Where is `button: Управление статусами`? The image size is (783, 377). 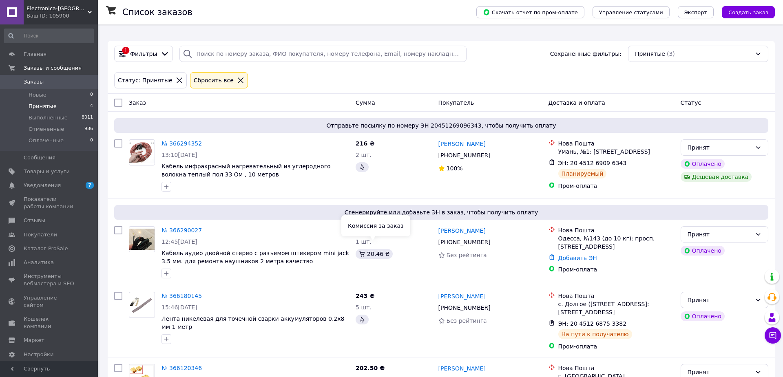 button: Управление статусами is located at coordinates (631, 12).